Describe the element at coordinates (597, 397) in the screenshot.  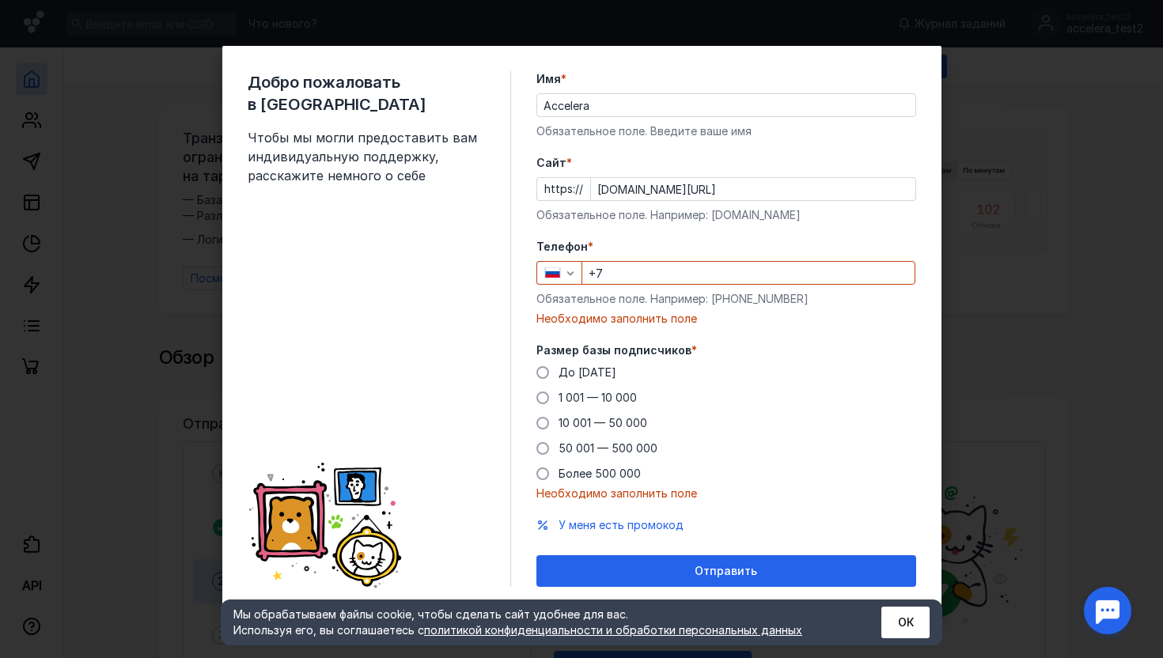
I see `span: 1 001 — 10 000` at that location.